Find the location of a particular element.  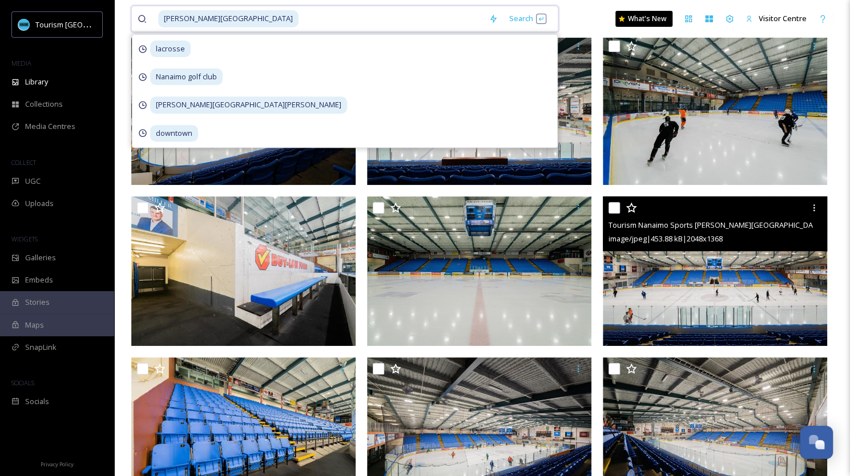

span: COLLECT is located at coordinates (23, 162).